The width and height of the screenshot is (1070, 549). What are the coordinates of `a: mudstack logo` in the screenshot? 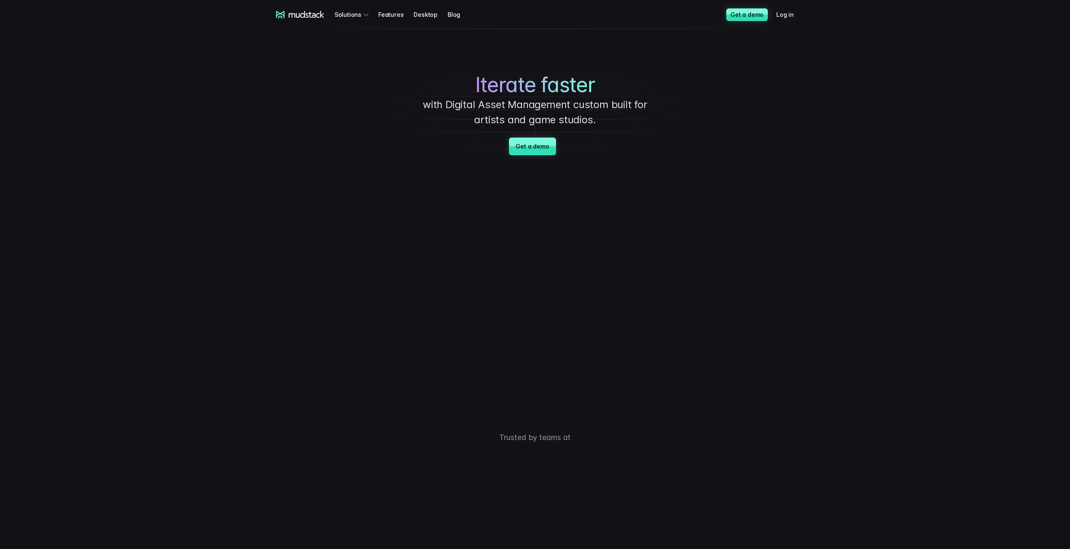 It's located at (300, 15).